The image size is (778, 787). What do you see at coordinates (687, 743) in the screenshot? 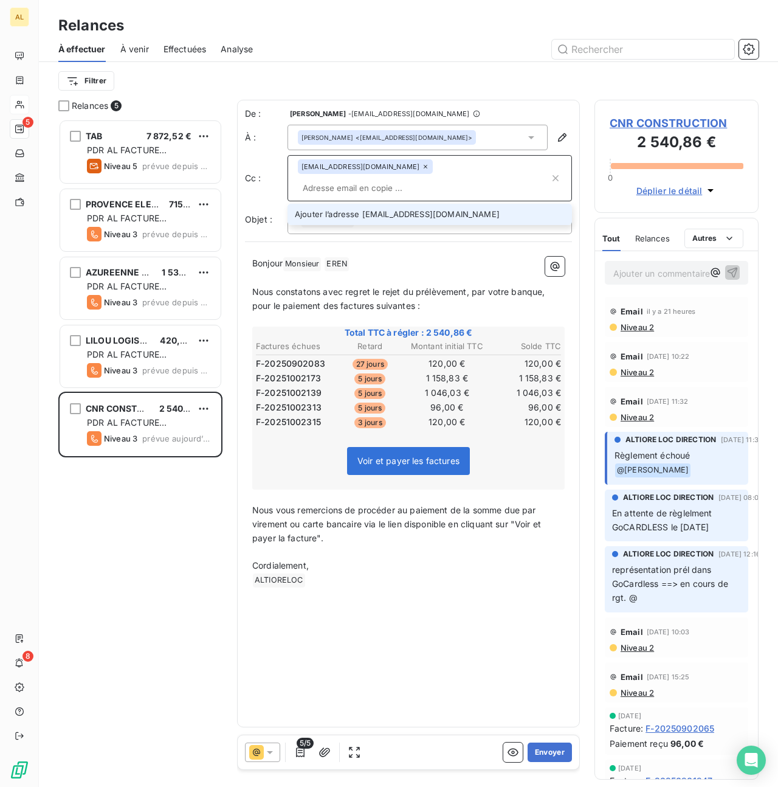
I see `span: 96,00 €` at bounding box center [687, 743].